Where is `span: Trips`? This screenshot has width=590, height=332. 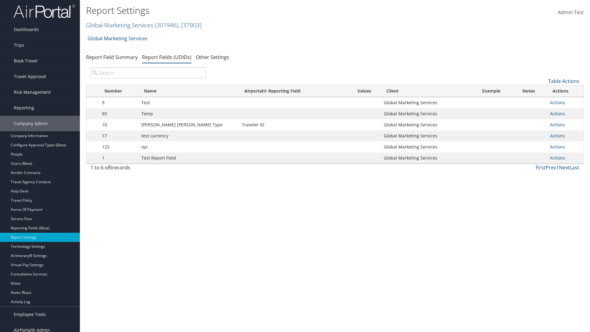
span: Trips is located at coordinates (19, 45).